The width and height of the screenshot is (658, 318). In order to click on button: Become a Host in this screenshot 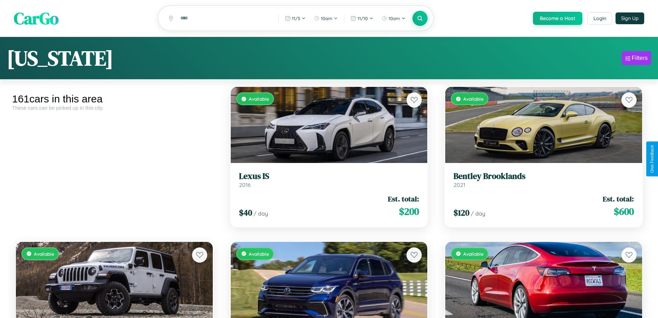, I will do `click(558, 18)`.